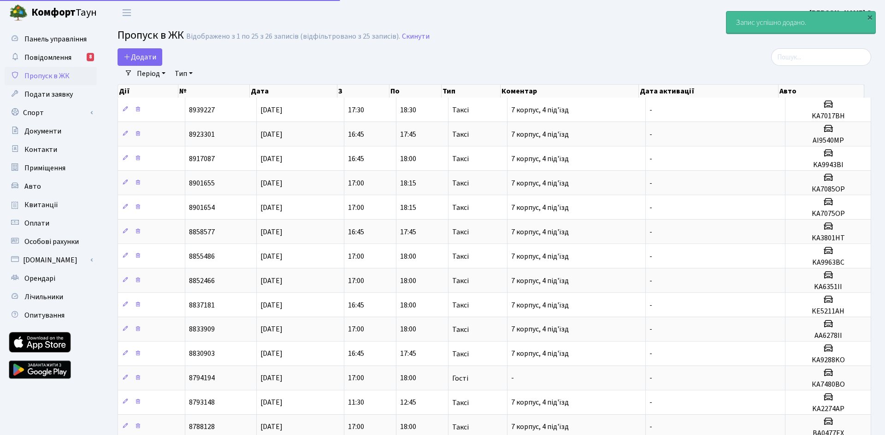 The image size is (885, 435). Describe the element at coordinates (183, 74) in the screenshot. I see `a: Тип` at that location.